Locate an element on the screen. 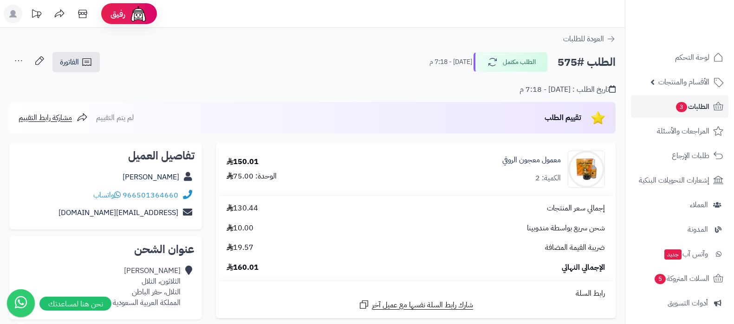 The width and height of the screenshot is (734, 324). span: واتساب is located at coordinates (107, 195).